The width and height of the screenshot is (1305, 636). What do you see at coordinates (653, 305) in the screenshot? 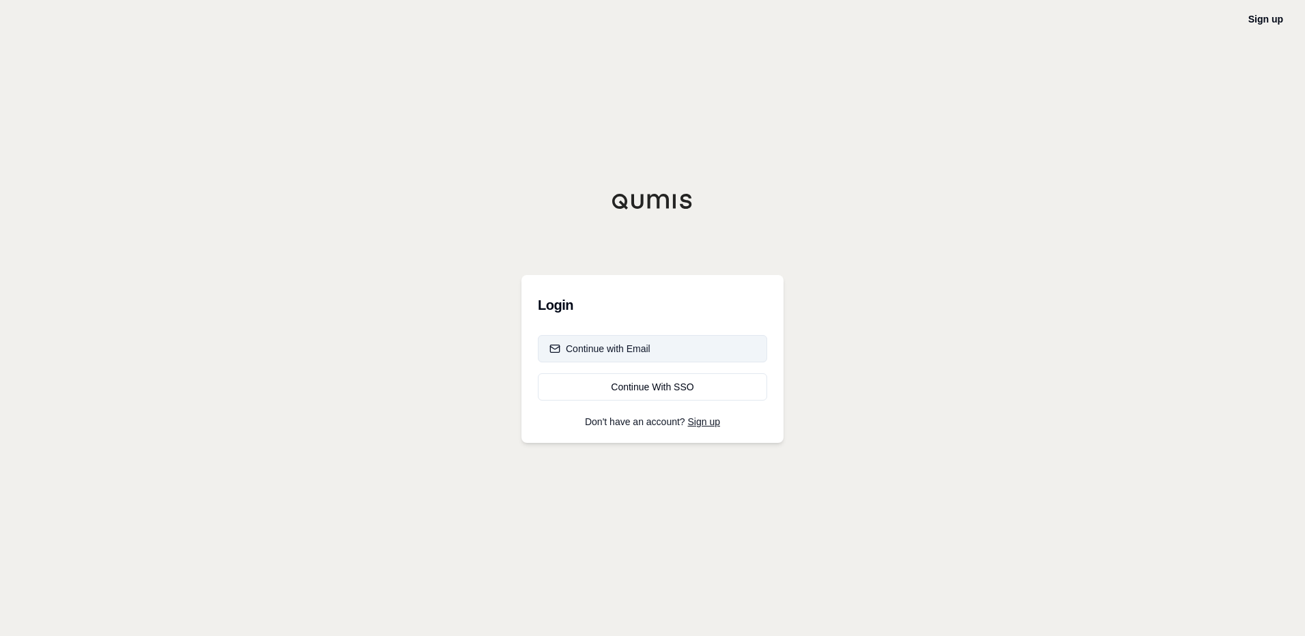
I see `h3: Login` at bounding box center [653, 305].